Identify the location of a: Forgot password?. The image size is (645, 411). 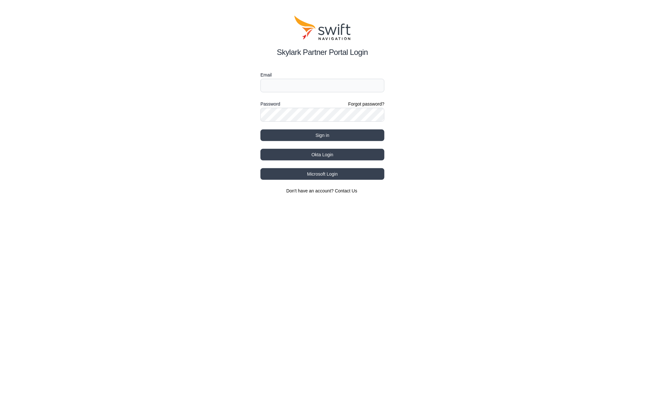
(367, 104).